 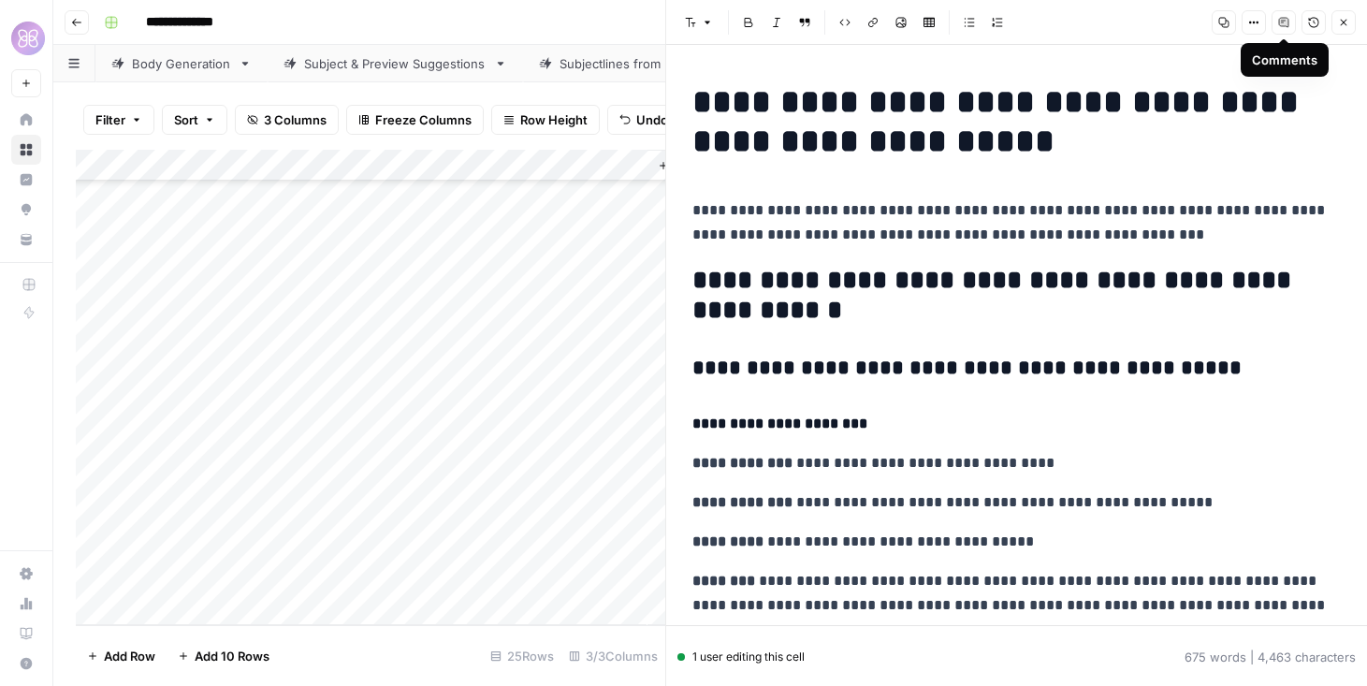 What do you see at coordinates (110, 120) in the screenshot?
I see `span: Filter` at bounding box center [110, 120].